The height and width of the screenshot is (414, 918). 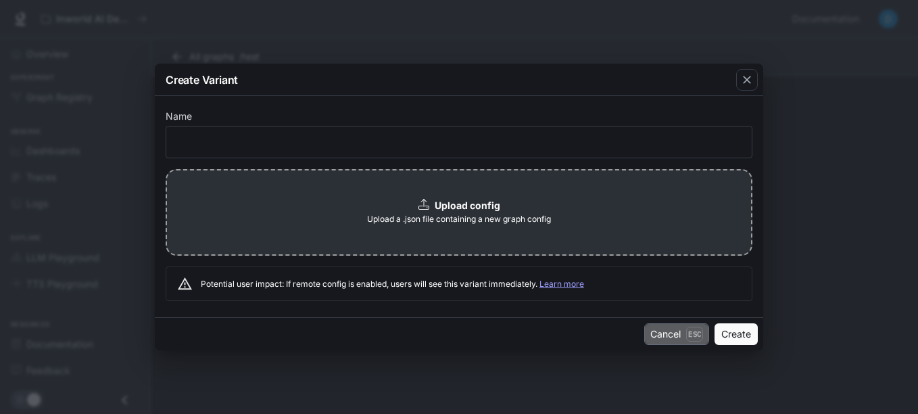 I want to click on button: CancelEsc, so click(x=677, y=334).